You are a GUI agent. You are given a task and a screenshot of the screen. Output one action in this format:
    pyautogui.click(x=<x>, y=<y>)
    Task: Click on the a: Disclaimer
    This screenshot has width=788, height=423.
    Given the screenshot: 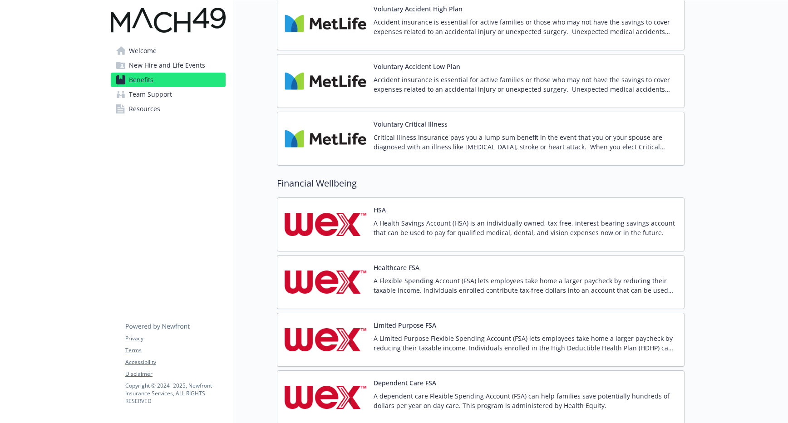 What is the action you would take?
    pyautogui.click(x=175, y=374)
    